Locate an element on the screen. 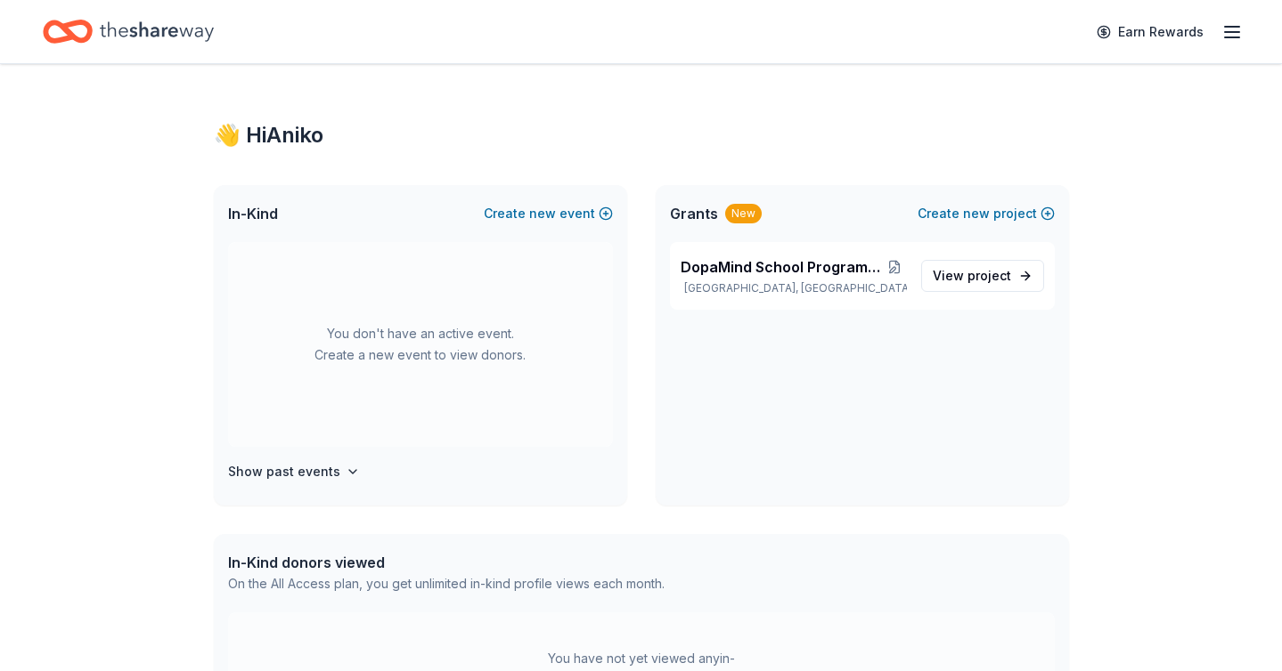 The image size is (1282, 671). div: New is located at coordinates (743, 214).